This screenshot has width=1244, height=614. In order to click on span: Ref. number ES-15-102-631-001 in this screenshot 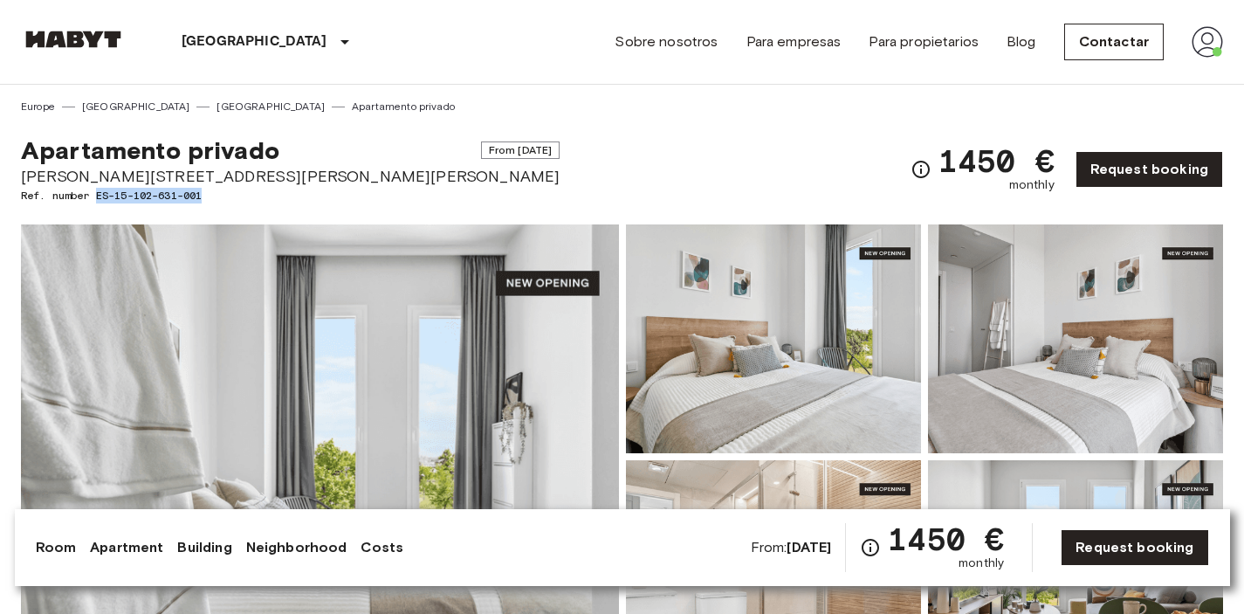, I will do `click(290, 196)`.